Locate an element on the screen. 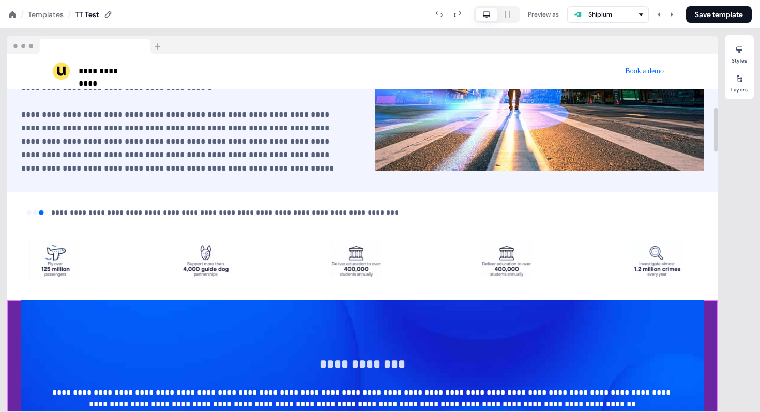 The image size is (760, 412). a: Templates is located at coordinates (46, 14).